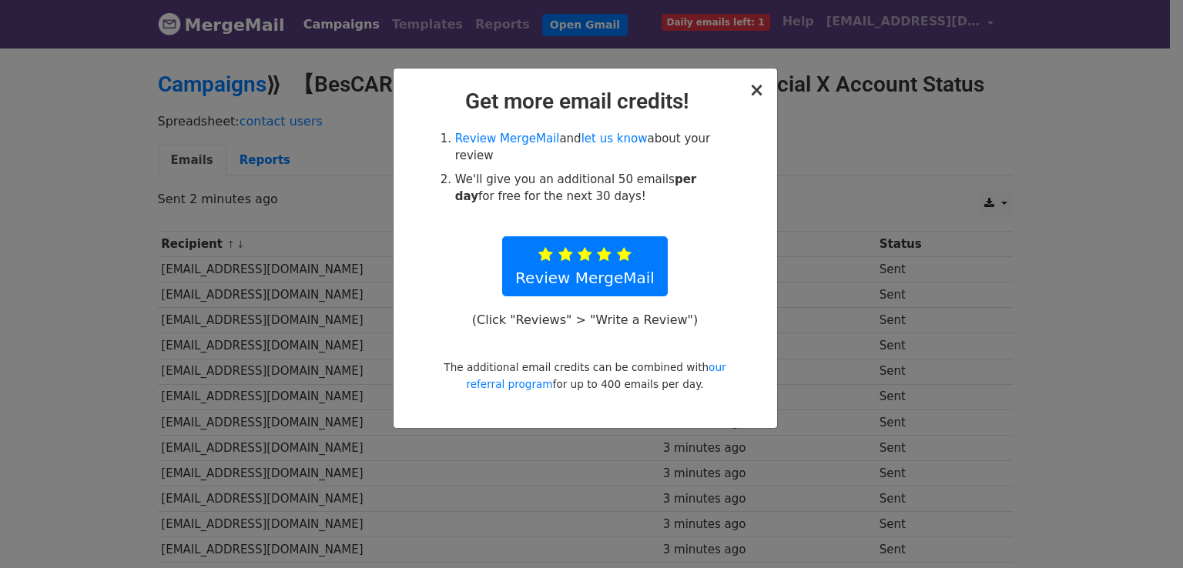  What do you see at coordinates (594, 188) in the screenshot?
I see `li: We'll give you an additional 50 emails for free for the next 30 days!` at bounding box center [594, 188].